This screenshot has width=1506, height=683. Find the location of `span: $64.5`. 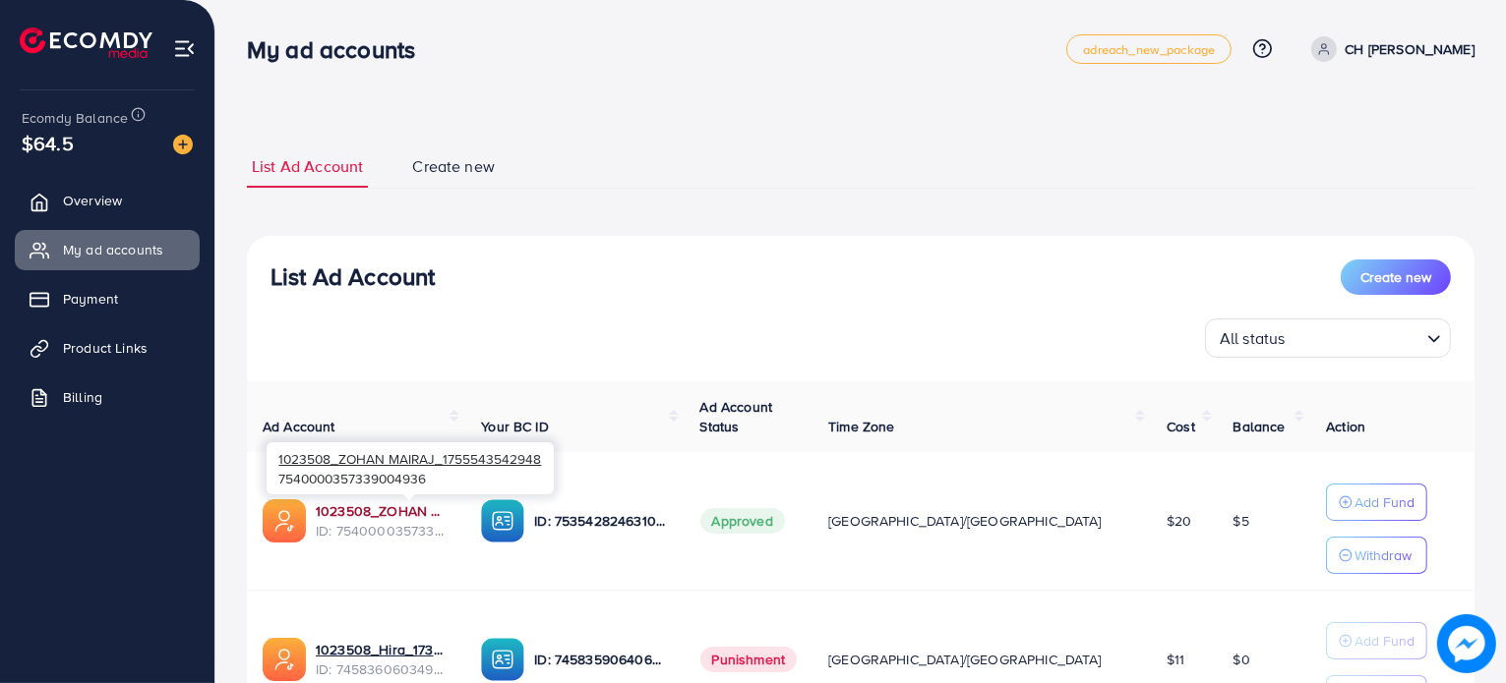

span: $64.5 is located at coordinates (47, 143).